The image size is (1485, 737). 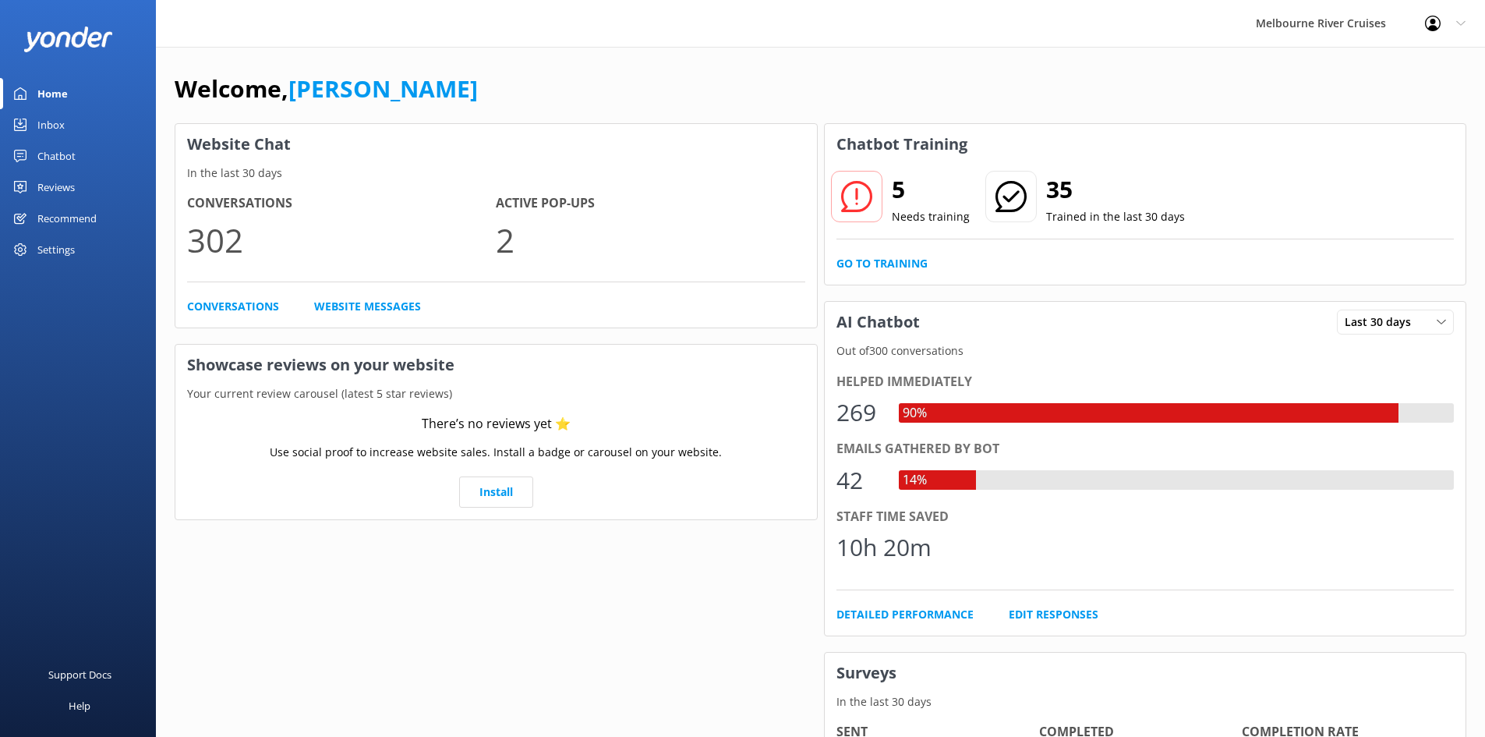 What do you see at coordinates (931, 189) in the screenshot?
I see `h2: 5` at bounding box center [931, 189].